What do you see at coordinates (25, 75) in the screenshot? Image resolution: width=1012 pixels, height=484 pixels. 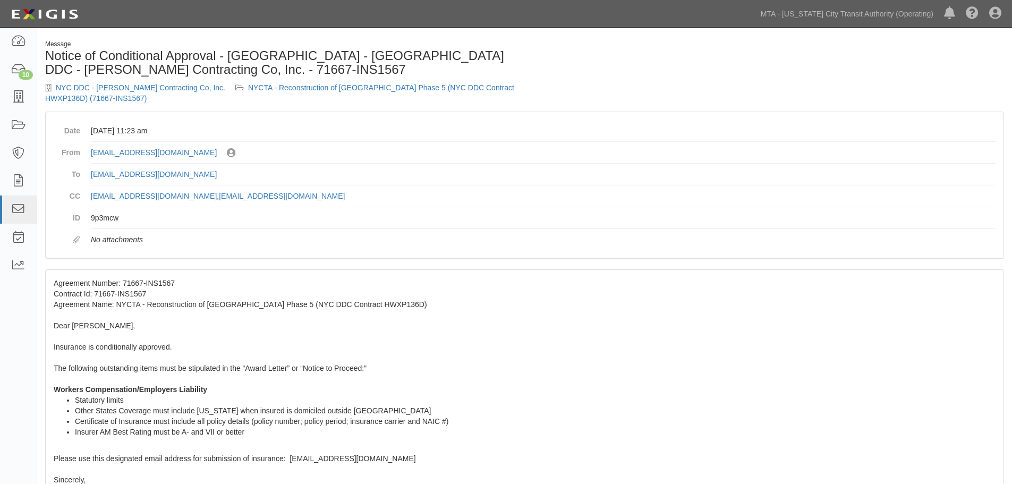 I see `div: 10` at bounding box center [25, 75].